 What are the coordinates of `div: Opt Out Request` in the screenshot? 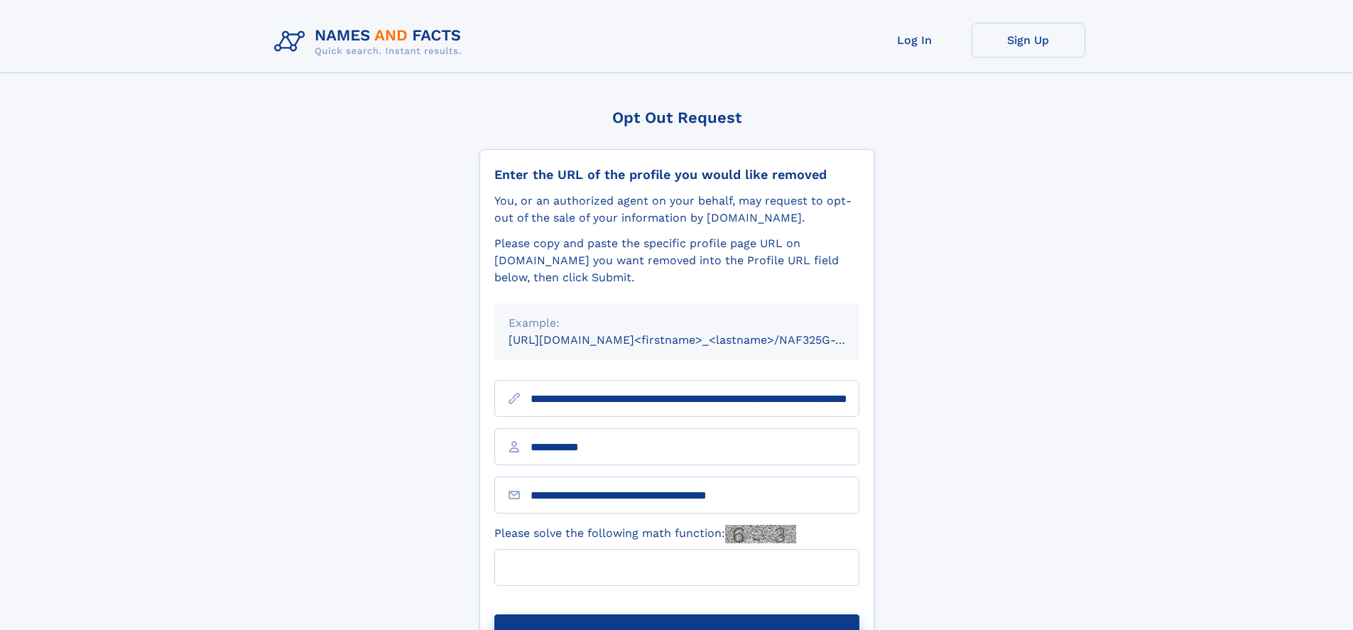 It's located at (677, 117).